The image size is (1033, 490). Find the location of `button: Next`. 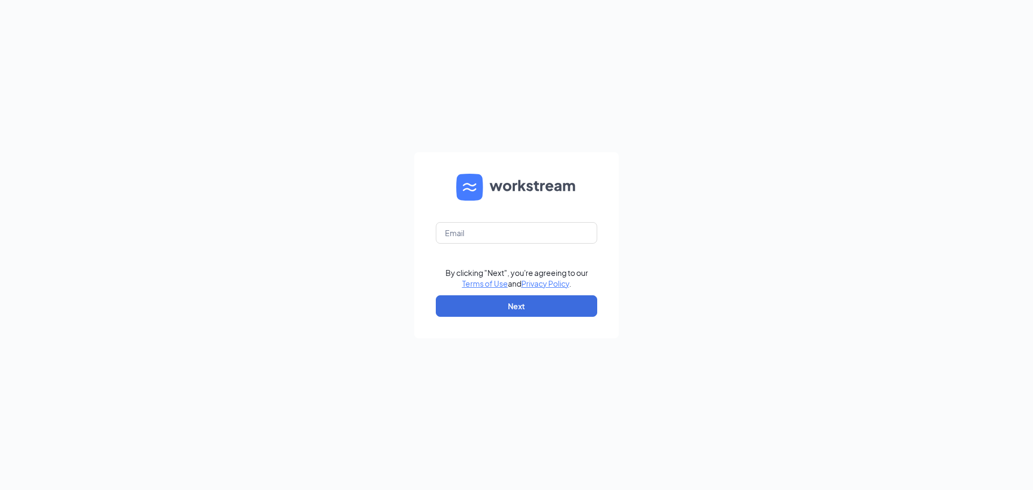

button: Next is located at coordinates (516, 306).